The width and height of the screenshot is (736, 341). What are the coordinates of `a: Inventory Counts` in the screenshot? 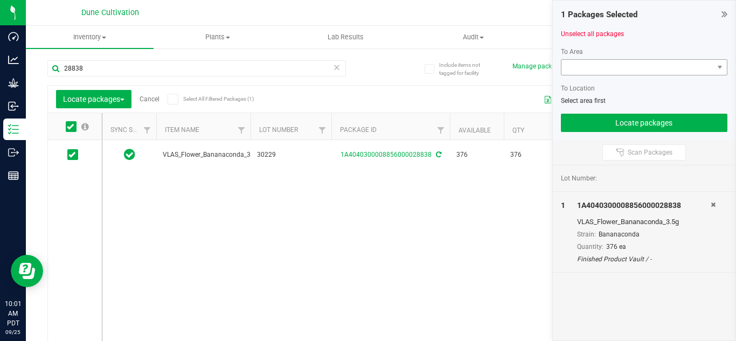 It's located at (601, 37).